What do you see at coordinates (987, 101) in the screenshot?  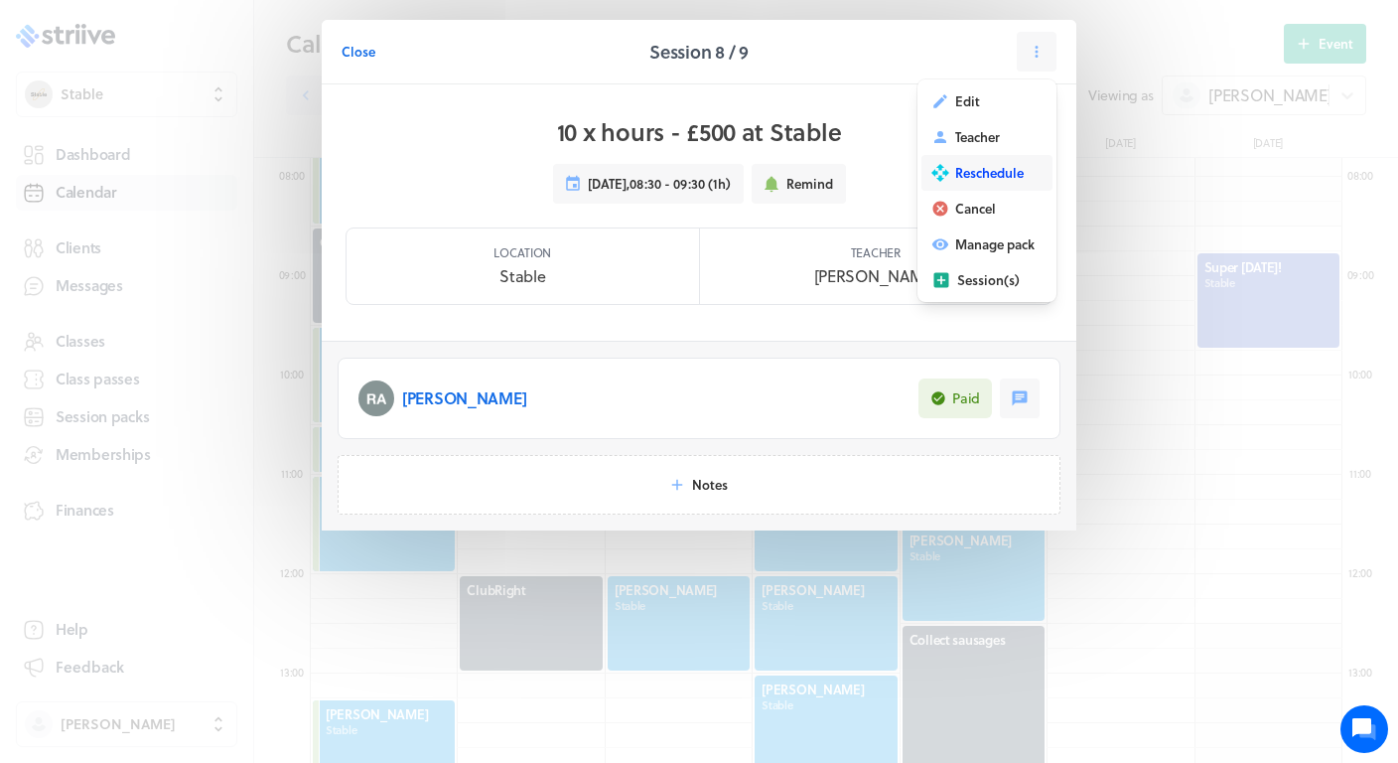 I see `button: Edit` at bounding box center [987, 101].